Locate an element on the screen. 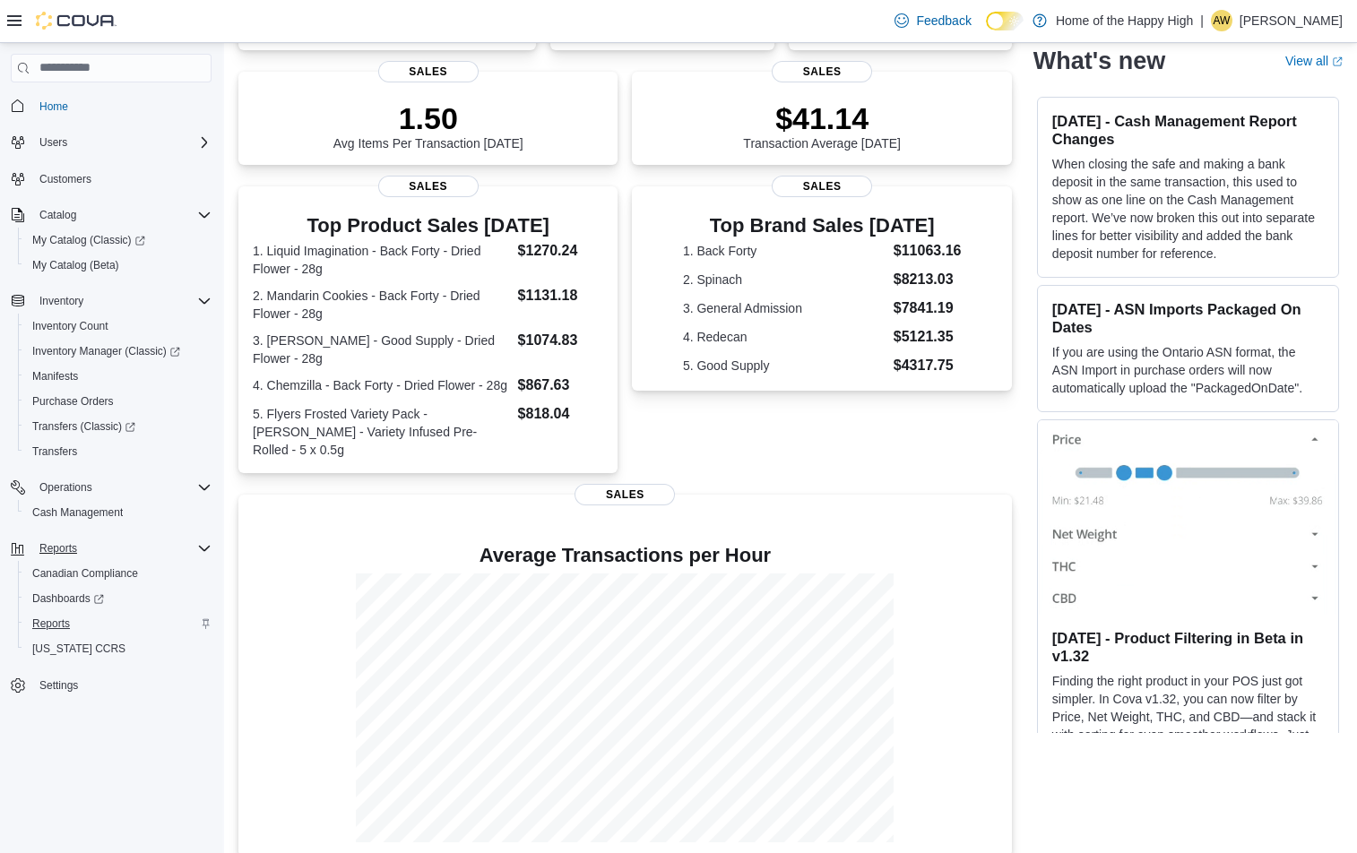  dt: 4. Chemzilla - Back Forty - Dried Flower - 28g is located at coordinates (382, 385).